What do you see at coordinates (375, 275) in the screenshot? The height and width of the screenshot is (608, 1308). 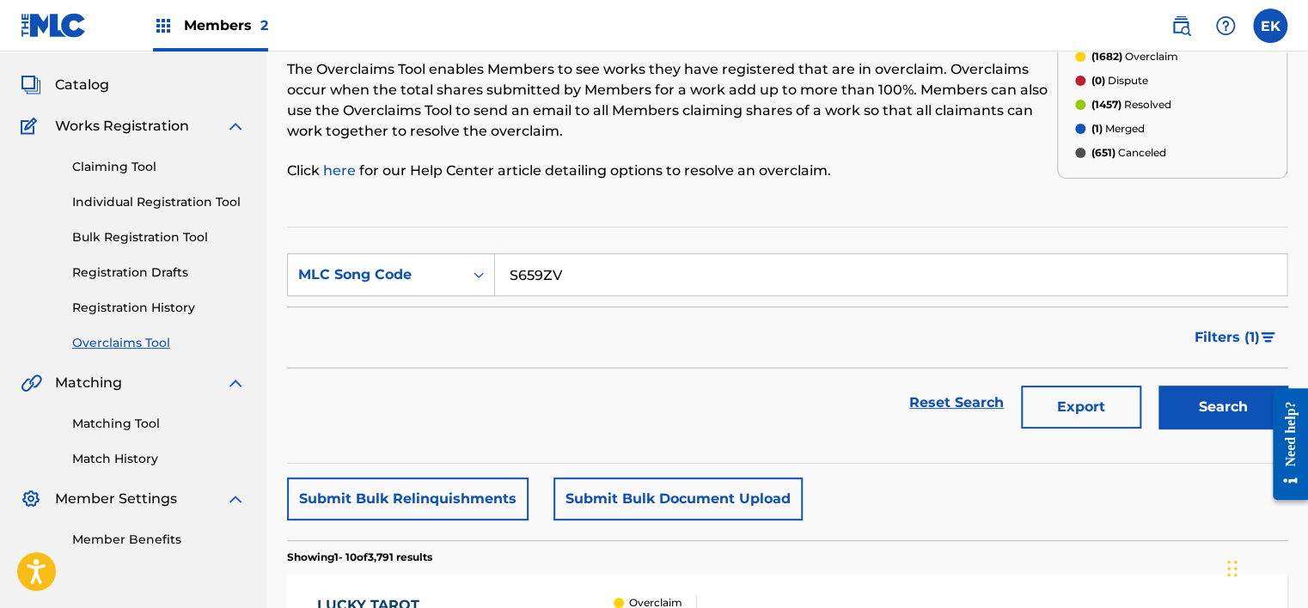 I see `div: MLC Song Code` at bounding box center [375, 275].